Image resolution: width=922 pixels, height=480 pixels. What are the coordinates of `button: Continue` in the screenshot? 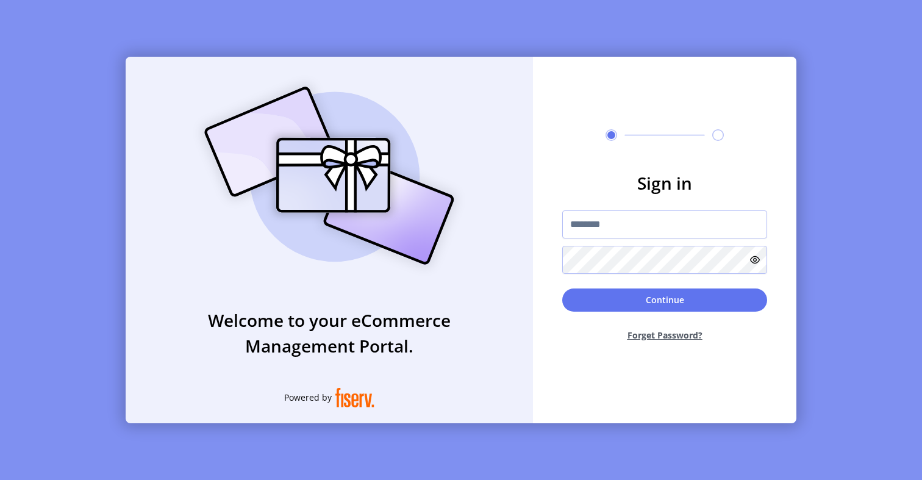 It's located at (664, 300).